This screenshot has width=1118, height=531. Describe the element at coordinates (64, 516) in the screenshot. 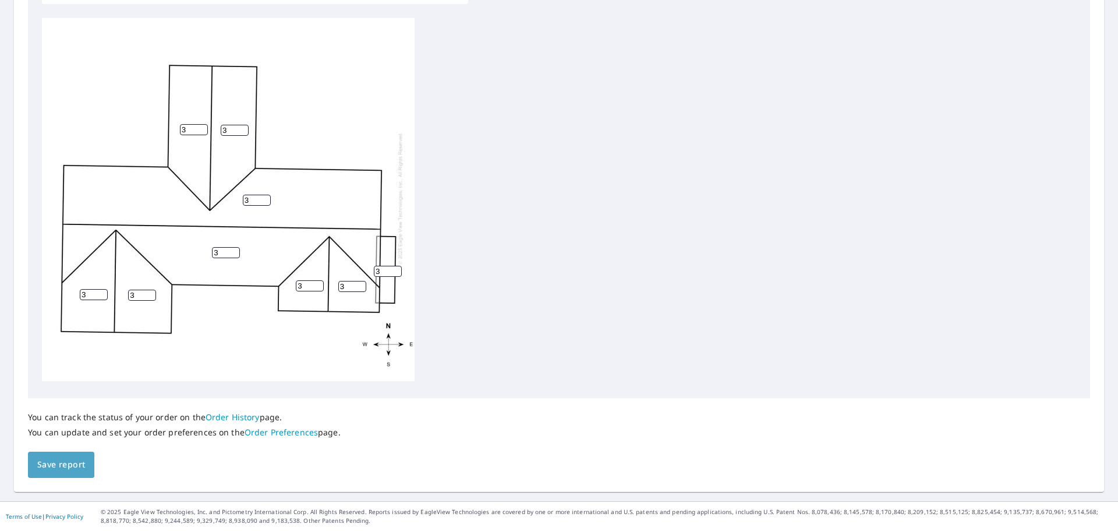

I see `a: Privacy Policy` at that location.